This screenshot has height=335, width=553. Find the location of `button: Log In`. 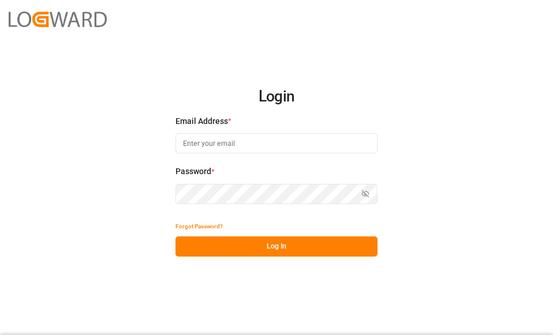

button: Log In is located at coordinates (277, 247).